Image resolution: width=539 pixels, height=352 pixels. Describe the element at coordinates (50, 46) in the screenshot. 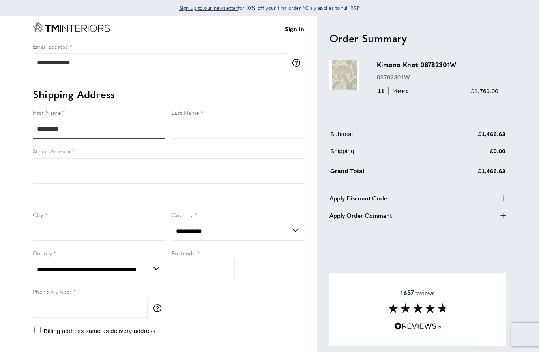

I see `span: Email address` at that location.